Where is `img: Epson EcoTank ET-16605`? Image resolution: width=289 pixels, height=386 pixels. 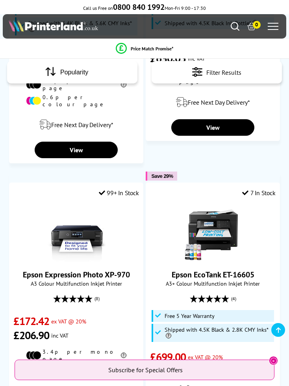 img: Epson EcoTank ET-16605 is located at coordinates (213, 232).